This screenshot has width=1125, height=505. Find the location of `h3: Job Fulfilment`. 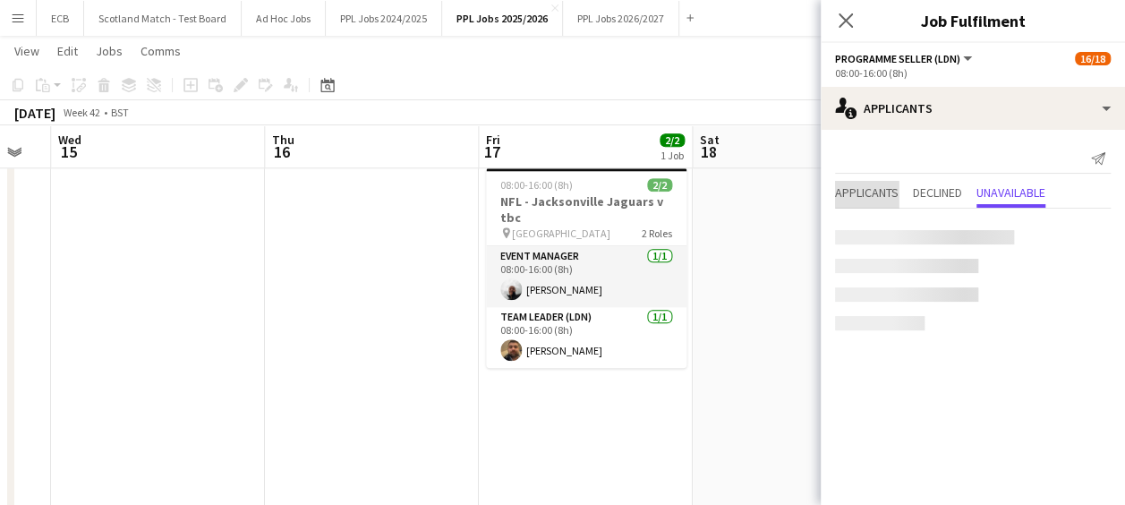

h3: Job Fulfilment is located at coordinates (973, 21).